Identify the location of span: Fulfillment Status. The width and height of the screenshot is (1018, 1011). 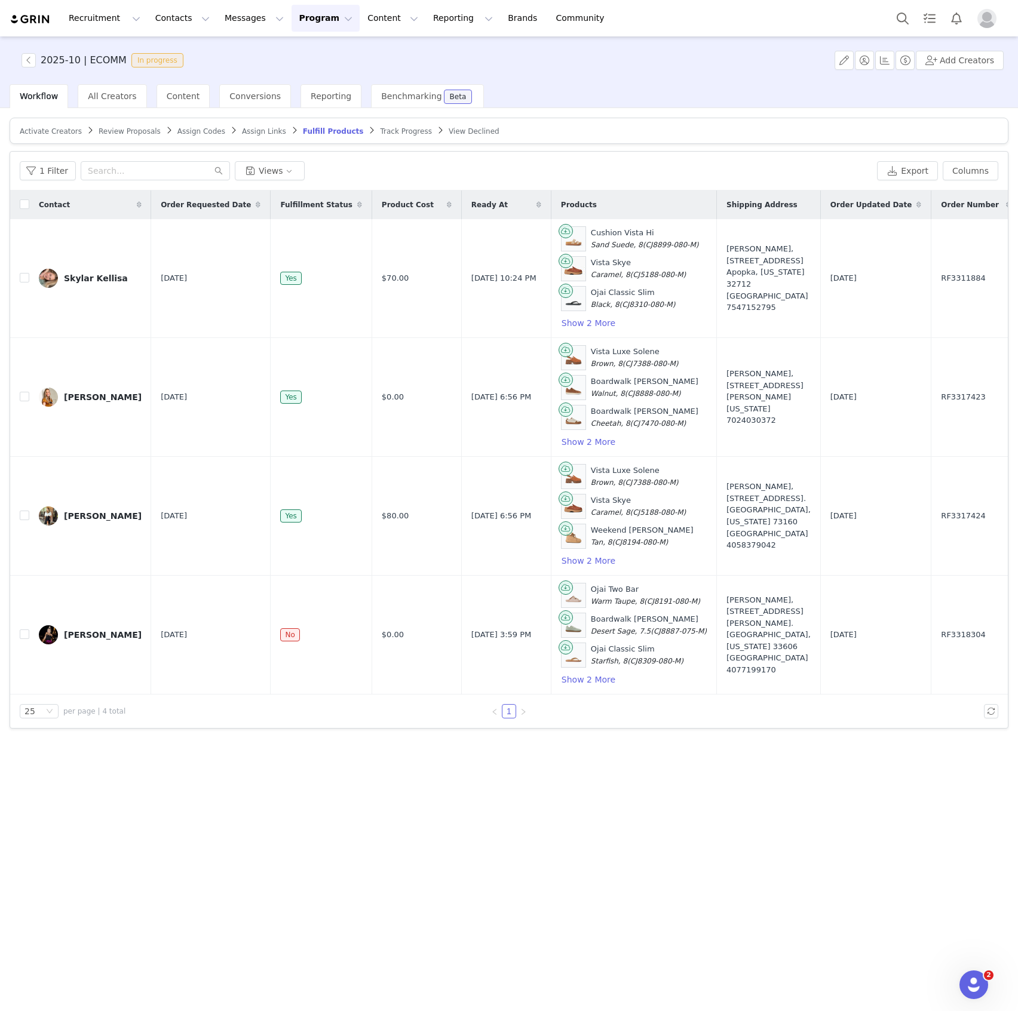
(316, 205).